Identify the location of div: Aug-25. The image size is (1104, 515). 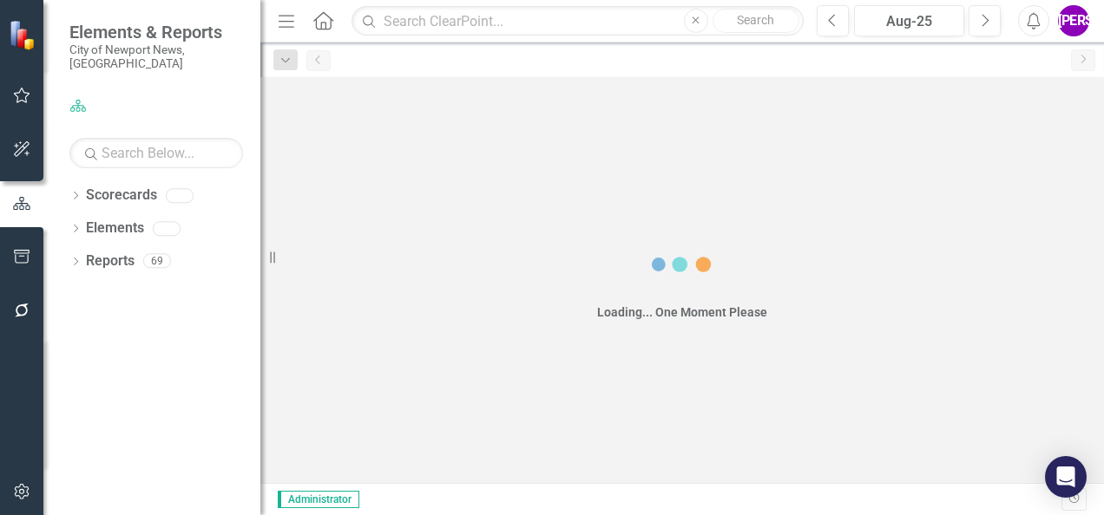
(908, 22).